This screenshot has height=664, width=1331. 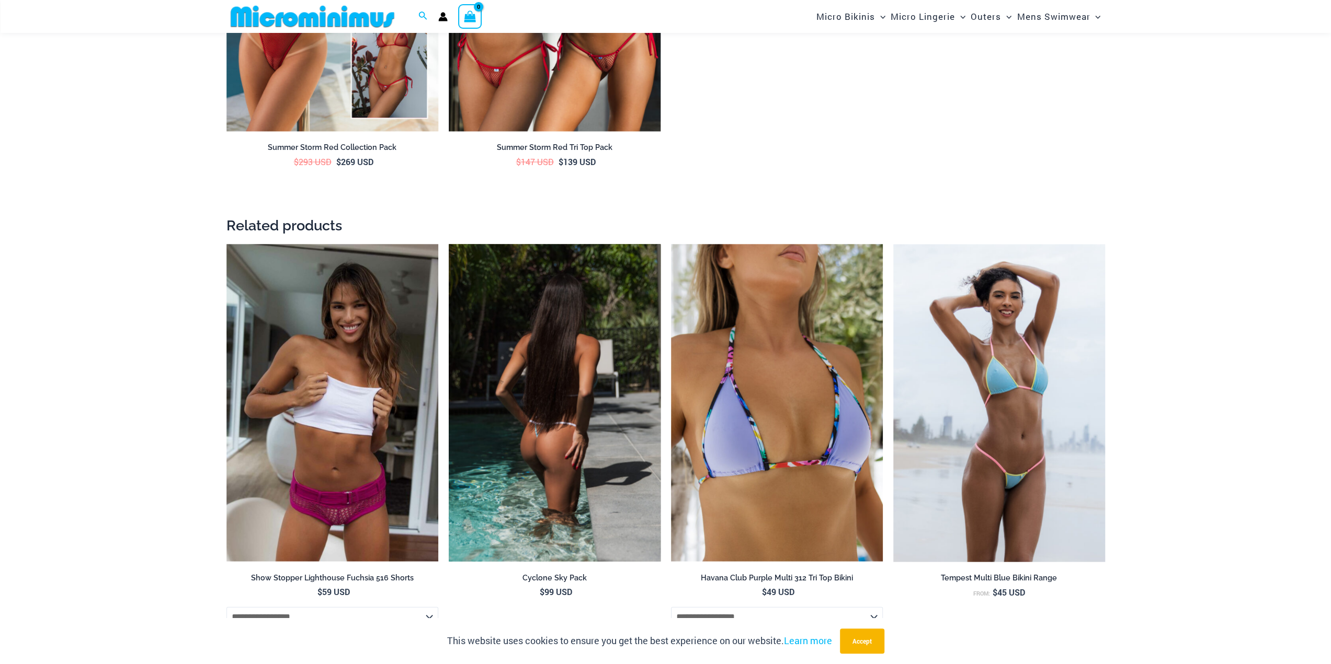 I want to click on a: Havana Club Purple Multi 312 Tri Top Bikini, so click(x=776, y=580).